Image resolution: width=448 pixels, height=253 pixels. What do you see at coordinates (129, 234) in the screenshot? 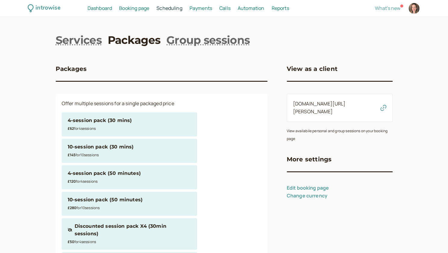
I see `div: Discounted session pack X4 (30min sessions)£50for4sessions` at bounding box center [129, 234].